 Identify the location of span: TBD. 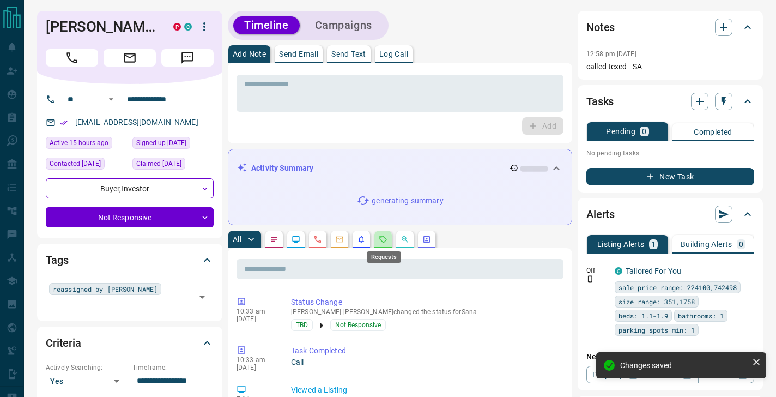
(302, 325).